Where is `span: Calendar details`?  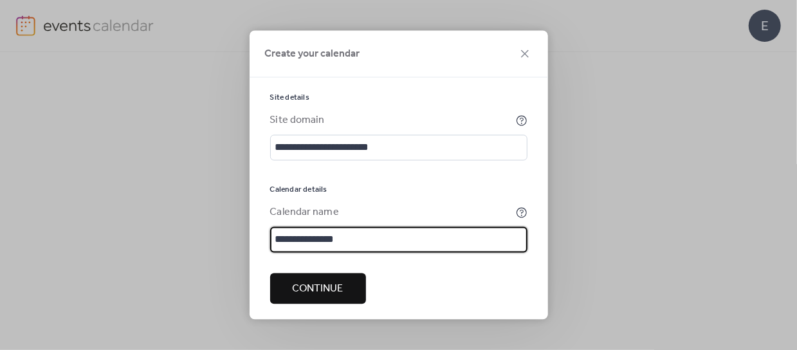 span: Calendar details is located at coordinates (298, 190).